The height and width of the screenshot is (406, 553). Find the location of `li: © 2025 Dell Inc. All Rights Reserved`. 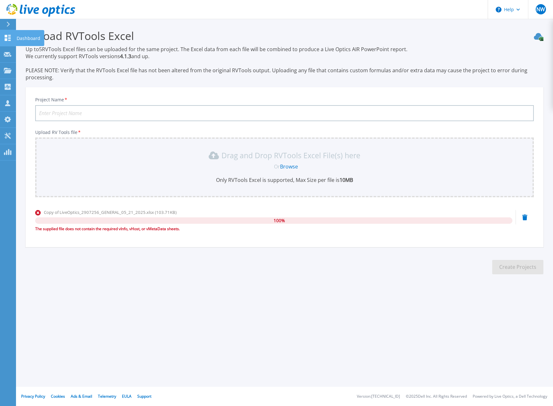

li: © 2025 Dell Inc. All Rights Reserved is located at coordinates (436, 397).